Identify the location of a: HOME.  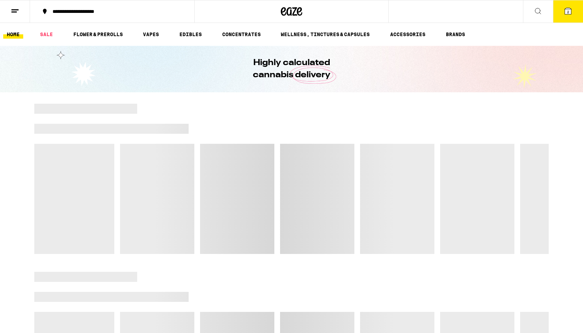
(13, 34).